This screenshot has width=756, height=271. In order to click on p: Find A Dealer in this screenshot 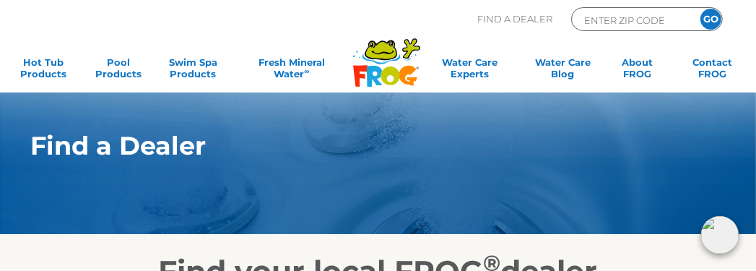, I will do `click(515, 19)`.